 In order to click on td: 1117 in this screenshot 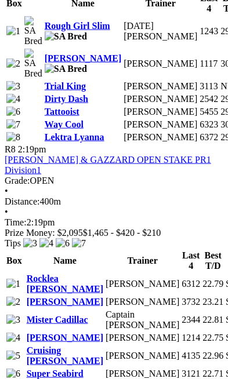, I will do `click(209, 64)`.